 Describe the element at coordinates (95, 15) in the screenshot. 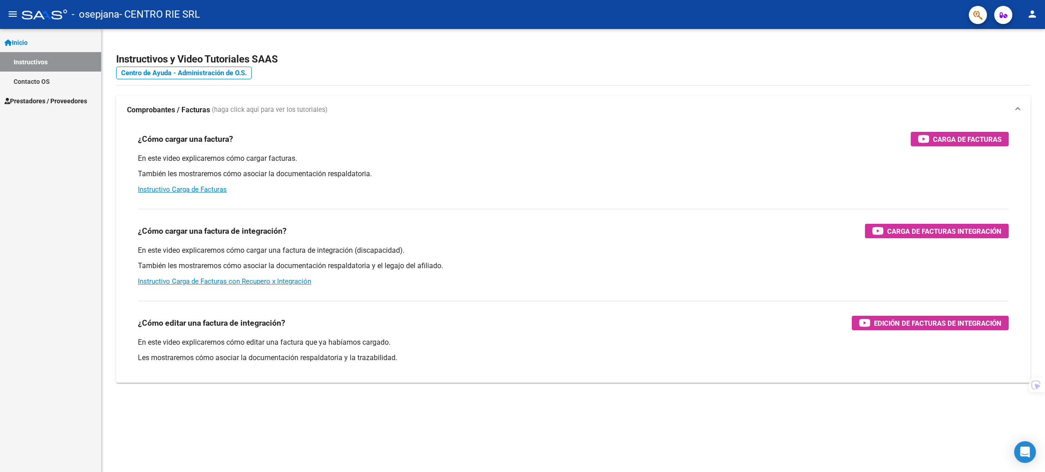

I see `span: - osepjana` at that location.